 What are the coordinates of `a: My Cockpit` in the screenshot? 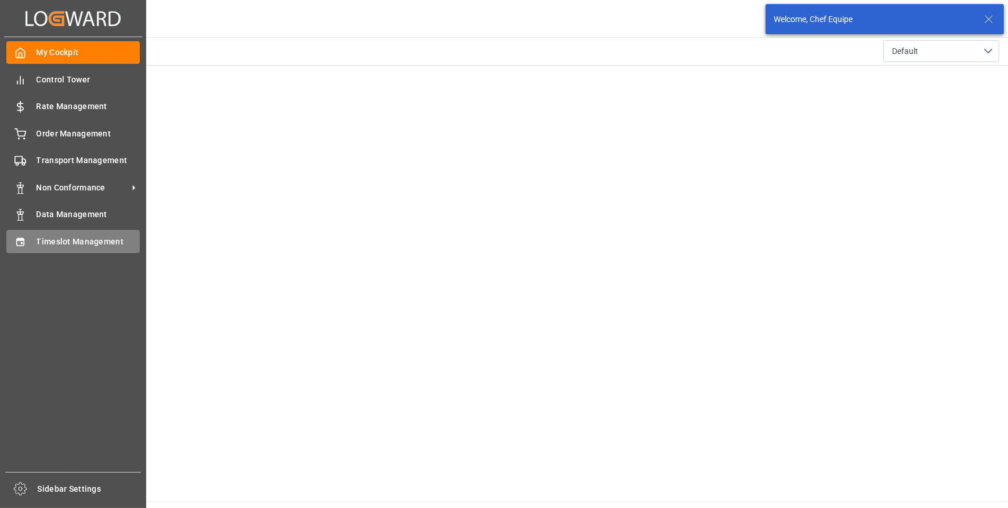 It's located at (73, 52).